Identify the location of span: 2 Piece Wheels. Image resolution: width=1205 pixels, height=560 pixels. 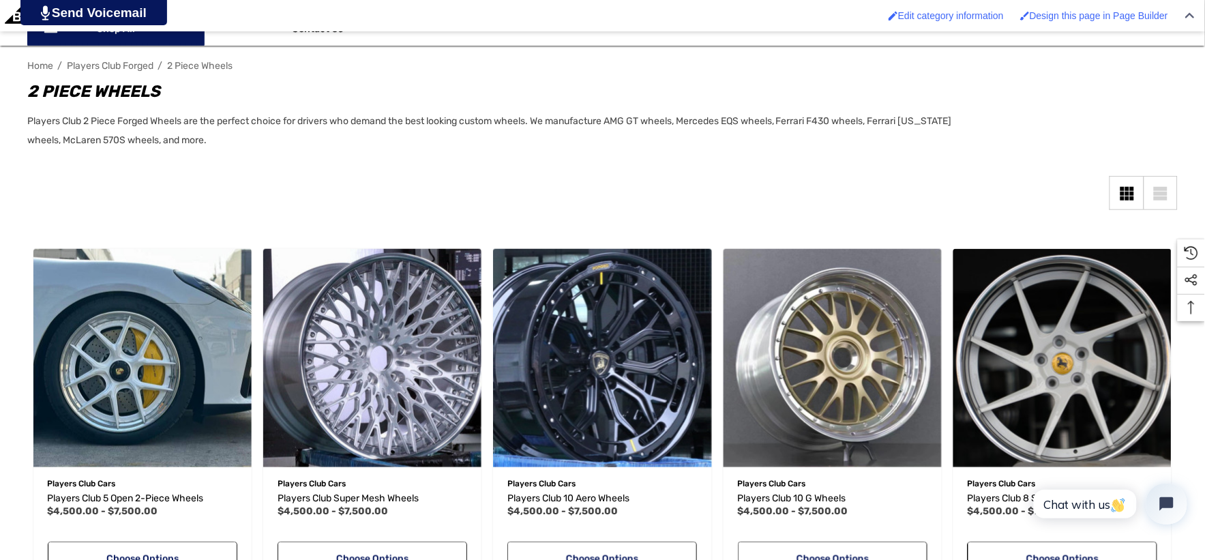
(200, 65).